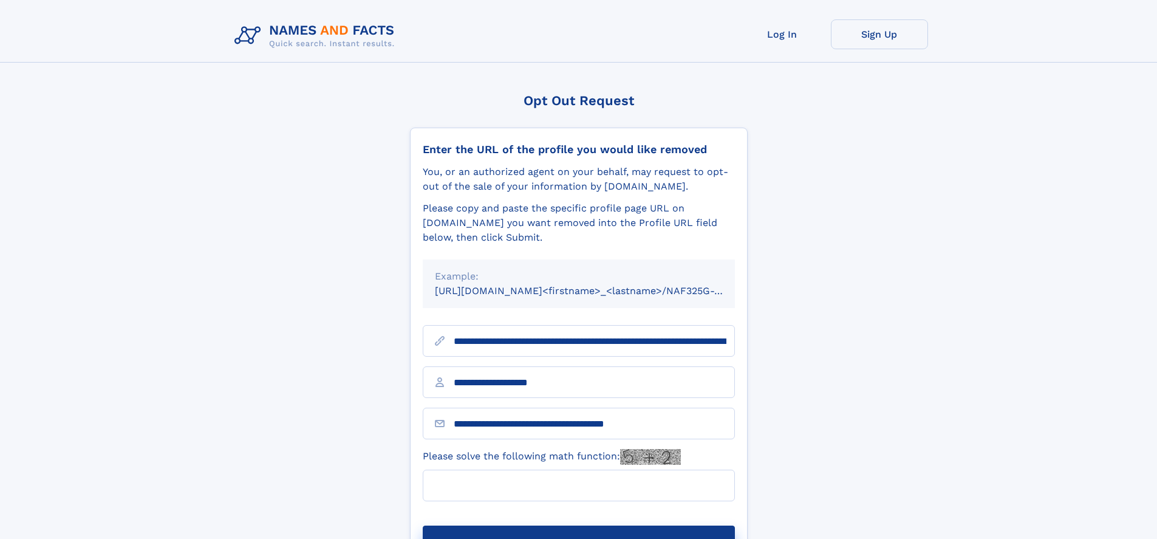 The width and height of the screenshot is (1157, 539). I want to click on img: Logo Names and Facts, so click(317, 36).